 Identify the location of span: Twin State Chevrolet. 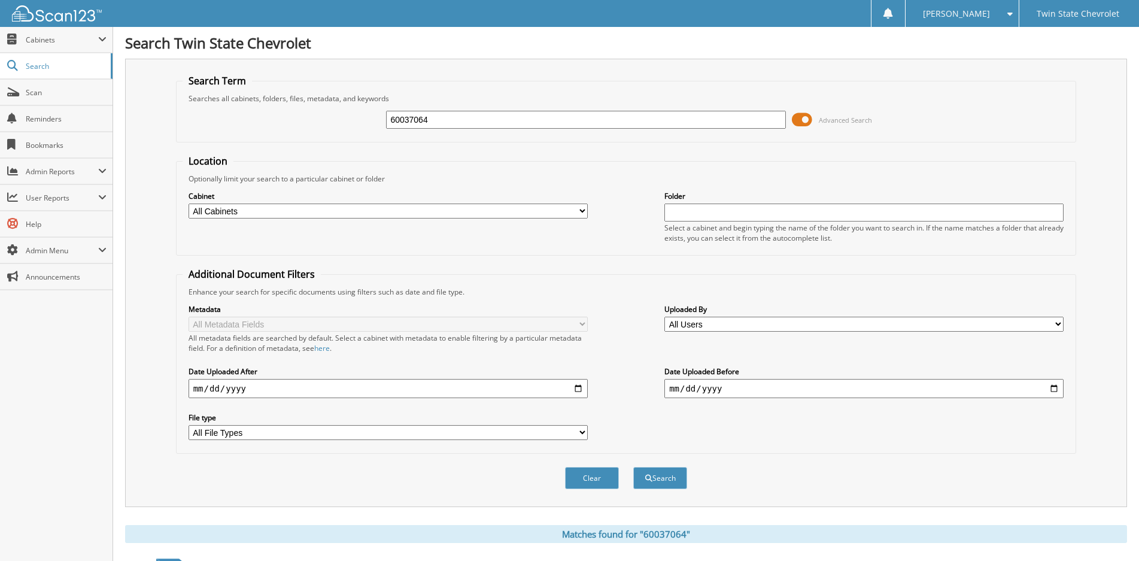
(1078, 14).